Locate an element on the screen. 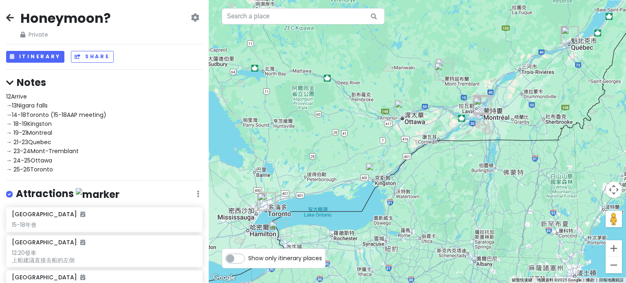 Image resolution: width=626 pixels, height=283 pixels. span: 12Arrive →13Nigara falls →14-18Toronto (15-18AAP meeting) → 18-19Kingston → 19-21Montreal → 21-23... is located at coordinates (56, 133).